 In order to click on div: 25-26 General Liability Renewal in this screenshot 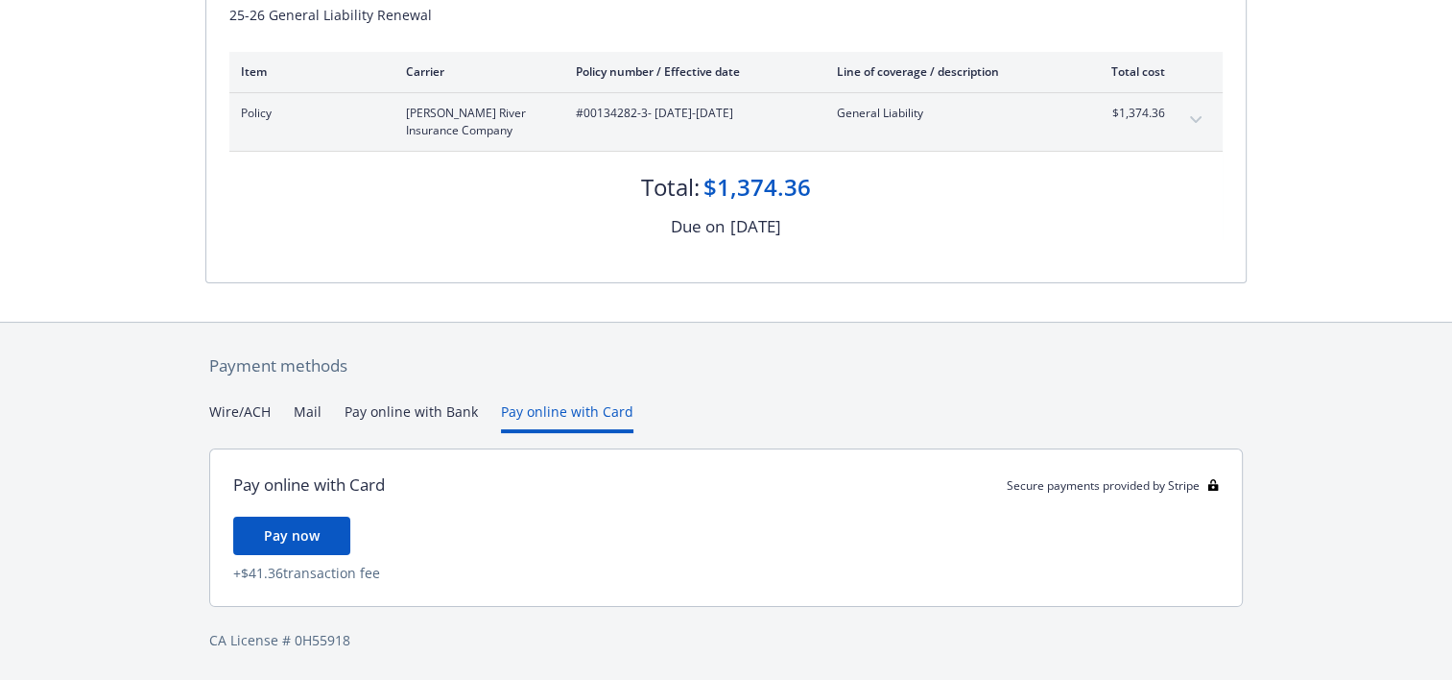, I will do `click(726, 14)`.